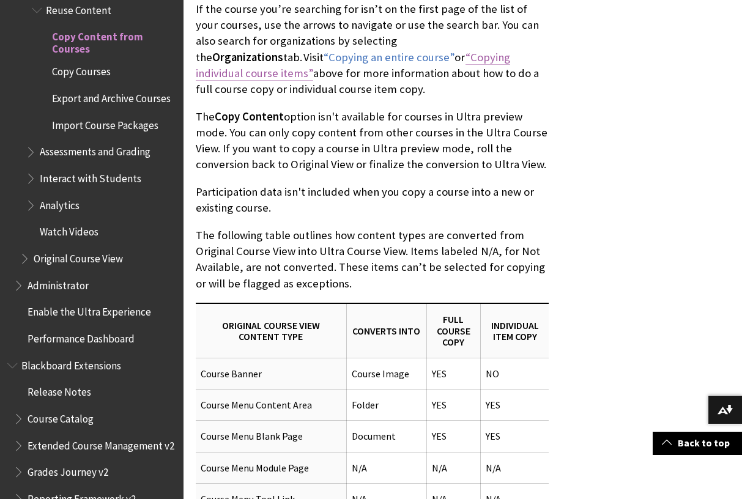  What do you see at coordinates (386, 436) in the screenshot?
I see `td: Document` at bounding box center [386, 436].